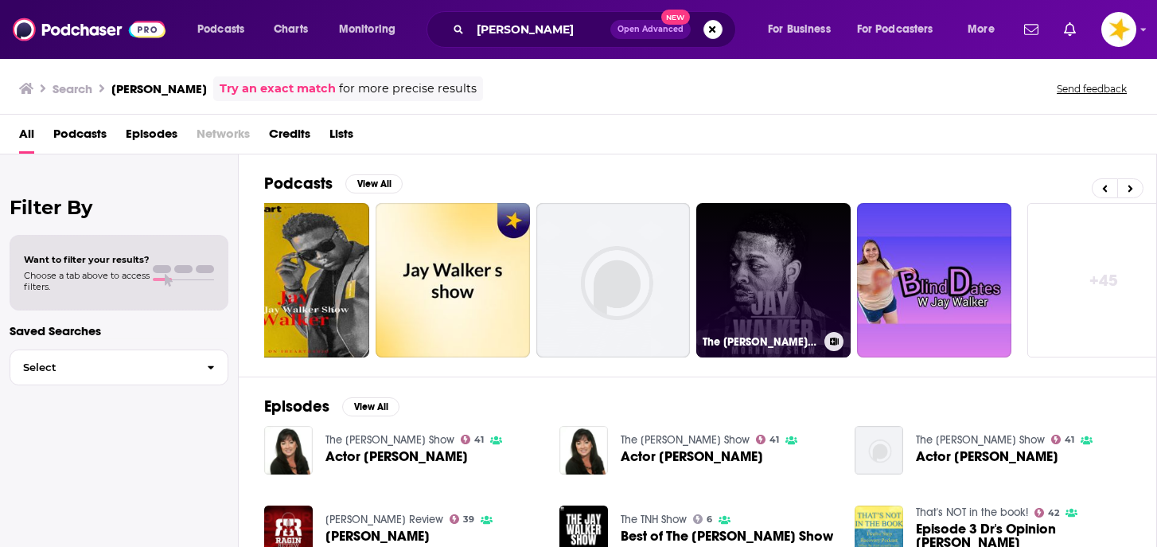 Image resolution: width=1157 pixels, height=547 pixels. I want to click on span: For Business, so click(799, 29).